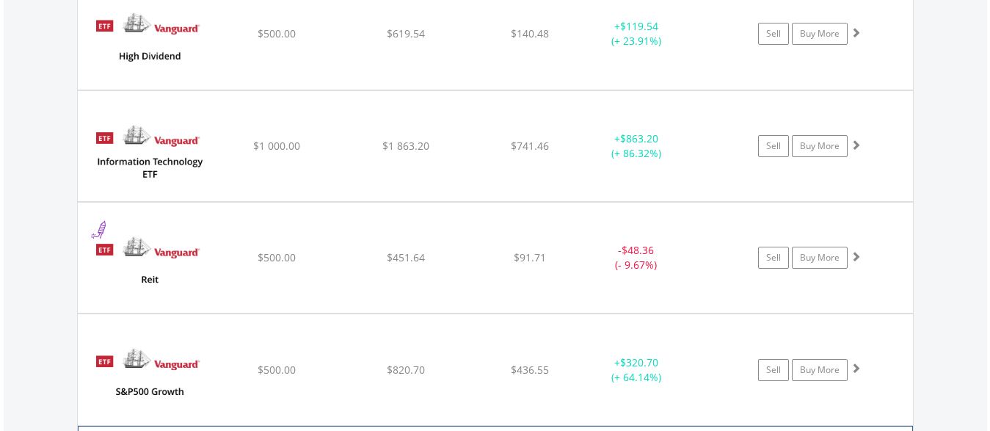 The width and height of the screenshot is (990, 431). Describe the element at coordinates (638, 250) in the screenshot. I see `span: $48.36` at that location.